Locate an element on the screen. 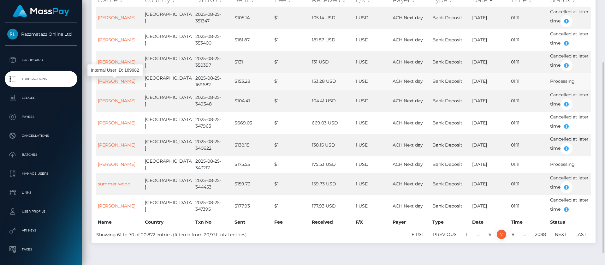 This screenshot has width=605, height=265. p: Batches is located at coordinates (41, 155).